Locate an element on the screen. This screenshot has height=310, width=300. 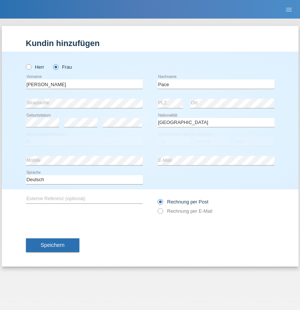
button: Speichern is located at coordinates (53, 245).